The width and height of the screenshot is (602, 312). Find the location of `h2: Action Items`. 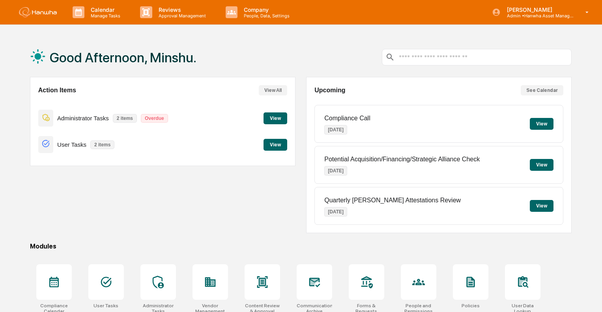

h2: Action Items is located at coordinates (57, 90).